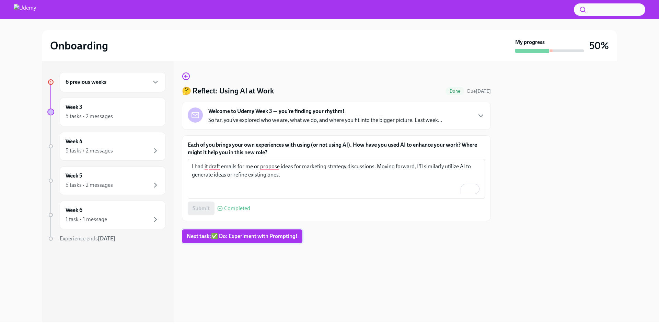 The image size is (659, 329). Describe the element at coordinates (86, 82) in the screenshot. I see `h6: 6 previous weeks` at that location.